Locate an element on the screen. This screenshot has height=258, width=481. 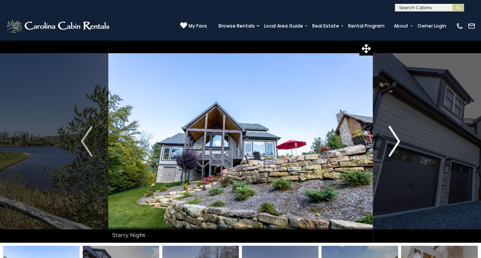
img: mail-regular-white.png is located at coordinates (472, 26).